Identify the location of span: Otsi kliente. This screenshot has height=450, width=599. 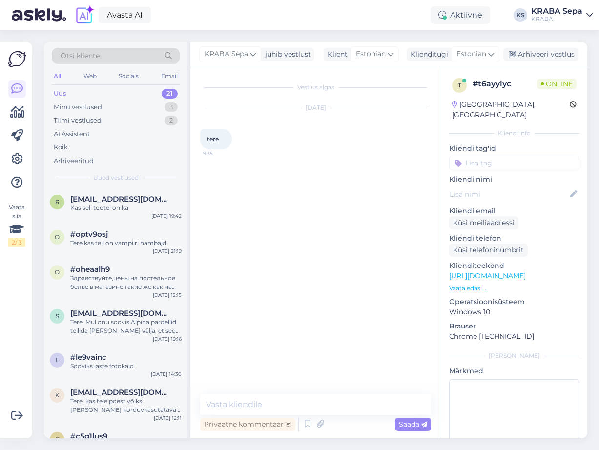
(80, 56).